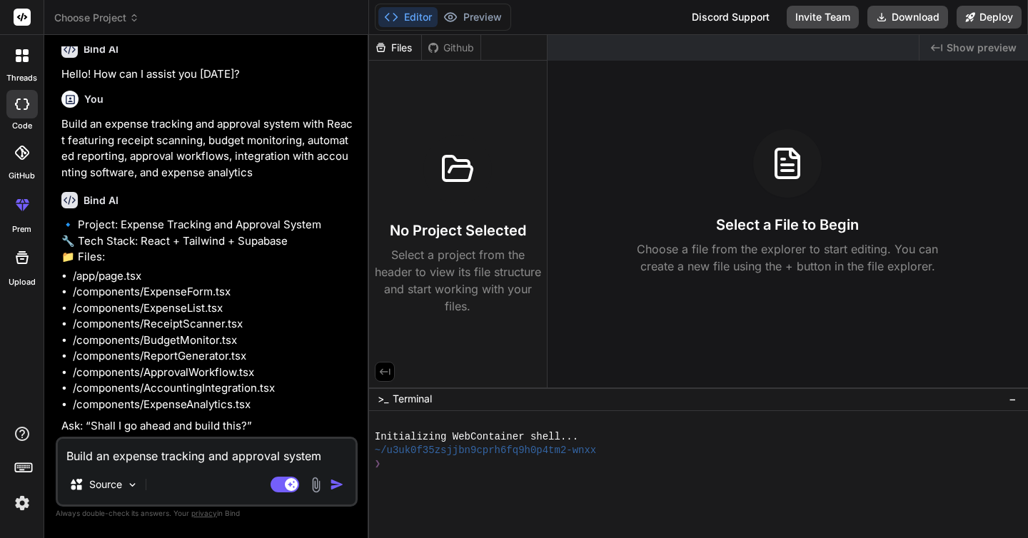  Describe the element at coordinates (822, 17) in the screenshot. I see `button: Invite Team` at that location.